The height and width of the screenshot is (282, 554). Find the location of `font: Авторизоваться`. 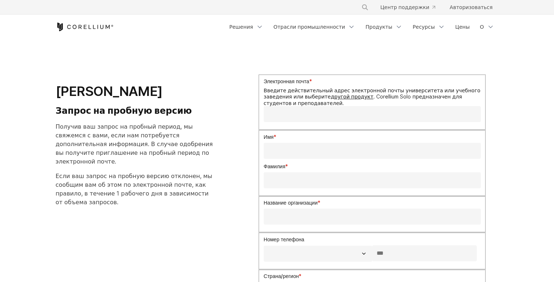

font: Авторизоваться is located at coordinates (471, 7).